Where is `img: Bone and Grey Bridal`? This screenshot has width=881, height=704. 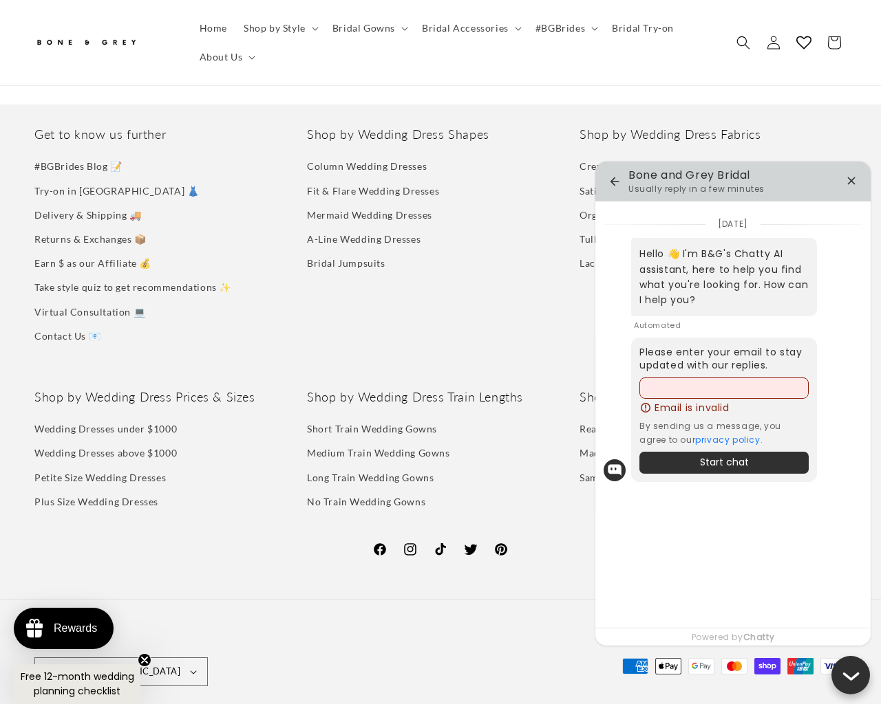
img: Bone and Grey Bridal is located at coordinates (86, 43).